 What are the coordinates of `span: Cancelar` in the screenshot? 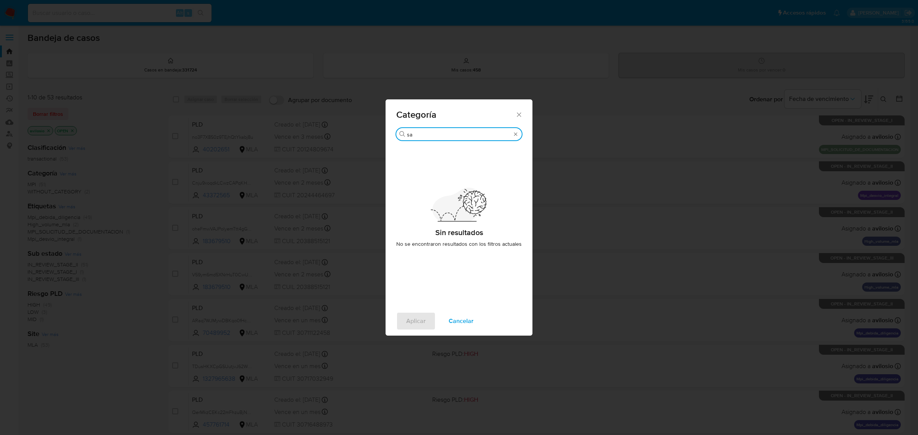 It's located at (461, 321).